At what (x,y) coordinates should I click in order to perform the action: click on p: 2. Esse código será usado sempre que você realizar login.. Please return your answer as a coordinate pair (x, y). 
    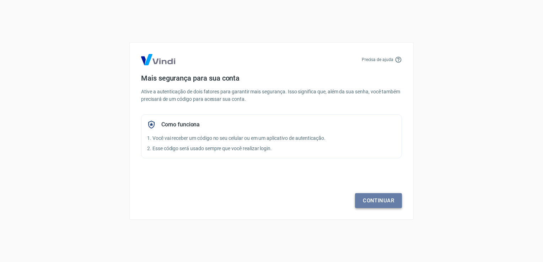
    Looking at the image, I should click on (271, 148).